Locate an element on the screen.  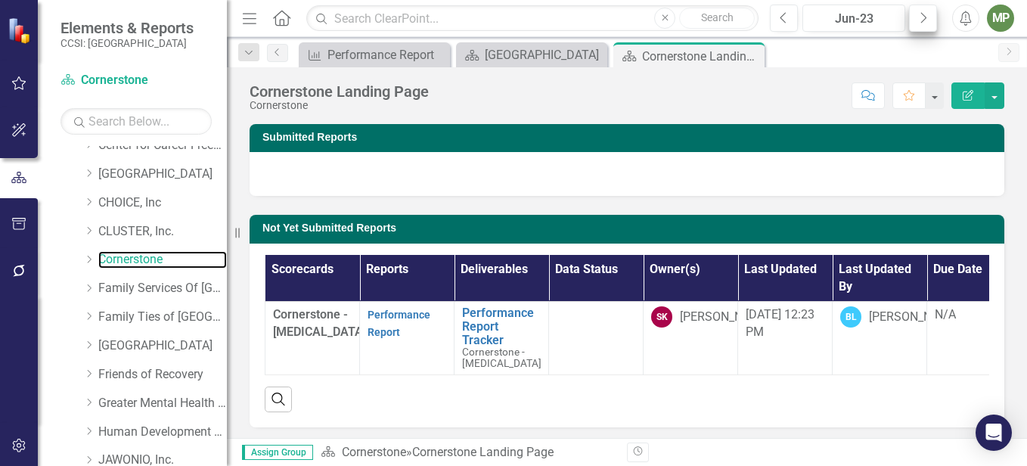
div: SK is located at coordinates (662, 317).